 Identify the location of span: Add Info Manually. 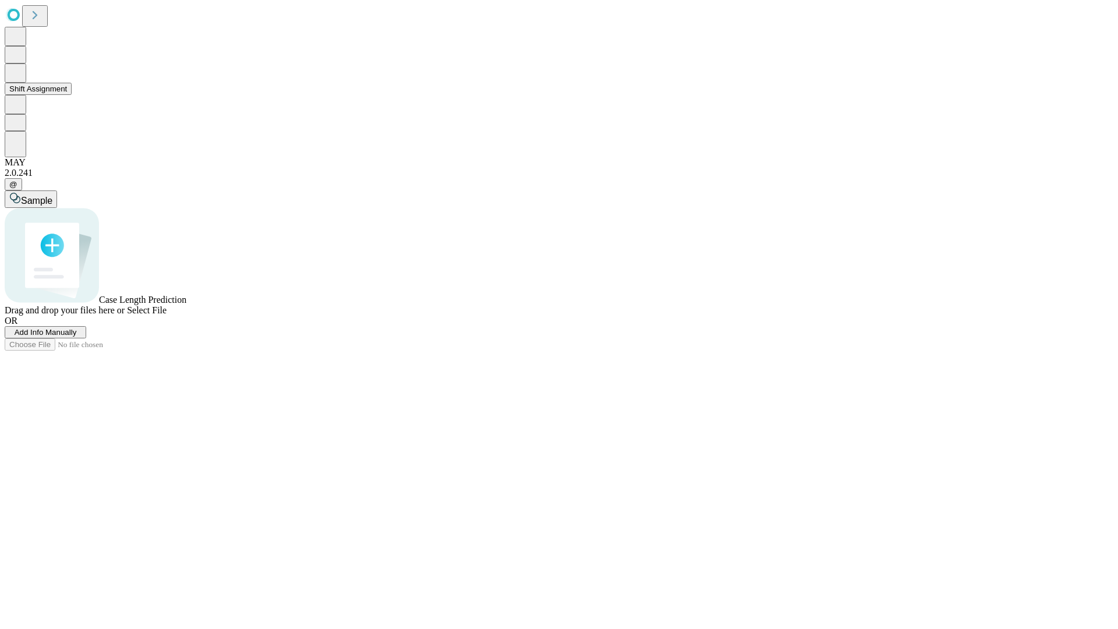
(45, 332).